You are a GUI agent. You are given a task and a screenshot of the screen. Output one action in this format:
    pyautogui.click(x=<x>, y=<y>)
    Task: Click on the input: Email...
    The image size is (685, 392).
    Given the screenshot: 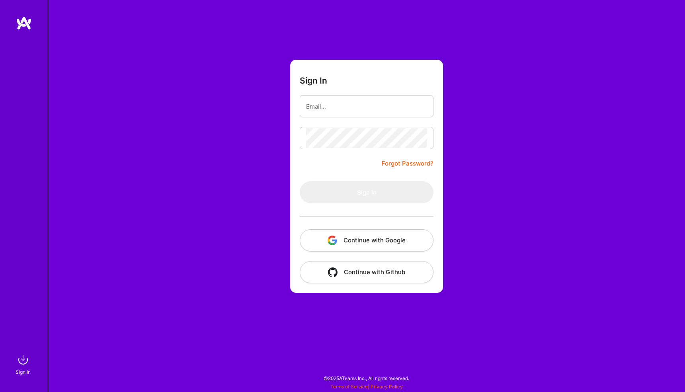 What is the action you would take?
    pyautogui.click(x=366, y=106)
    